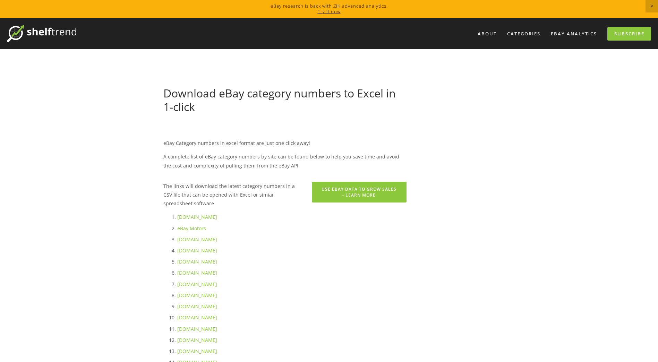 This screenshot has height=362, width=658. What do you see at coordinates (279, 100) in the screenshot?
I see `a: Download eBay category numbers to Excel in 1-click` at bounding box center [279, 100].